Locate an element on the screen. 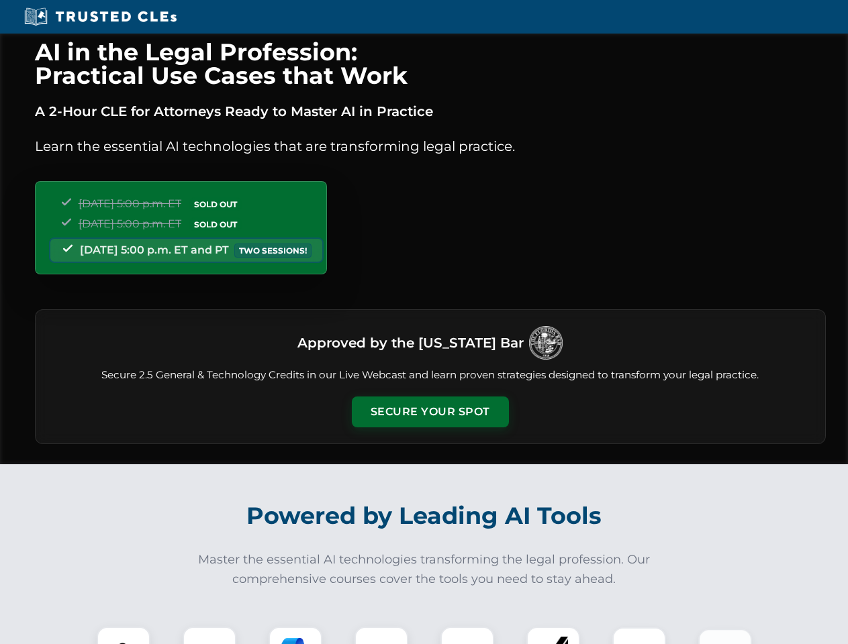 This screenshot has width=848, height=644. button: Secure Your Spot is located at coordinates (430, 412).